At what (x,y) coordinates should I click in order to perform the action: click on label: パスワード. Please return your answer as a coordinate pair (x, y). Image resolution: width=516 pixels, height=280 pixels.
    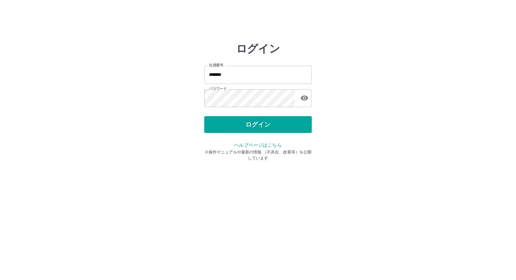
    Looking at the image, I should click on (218, 89).